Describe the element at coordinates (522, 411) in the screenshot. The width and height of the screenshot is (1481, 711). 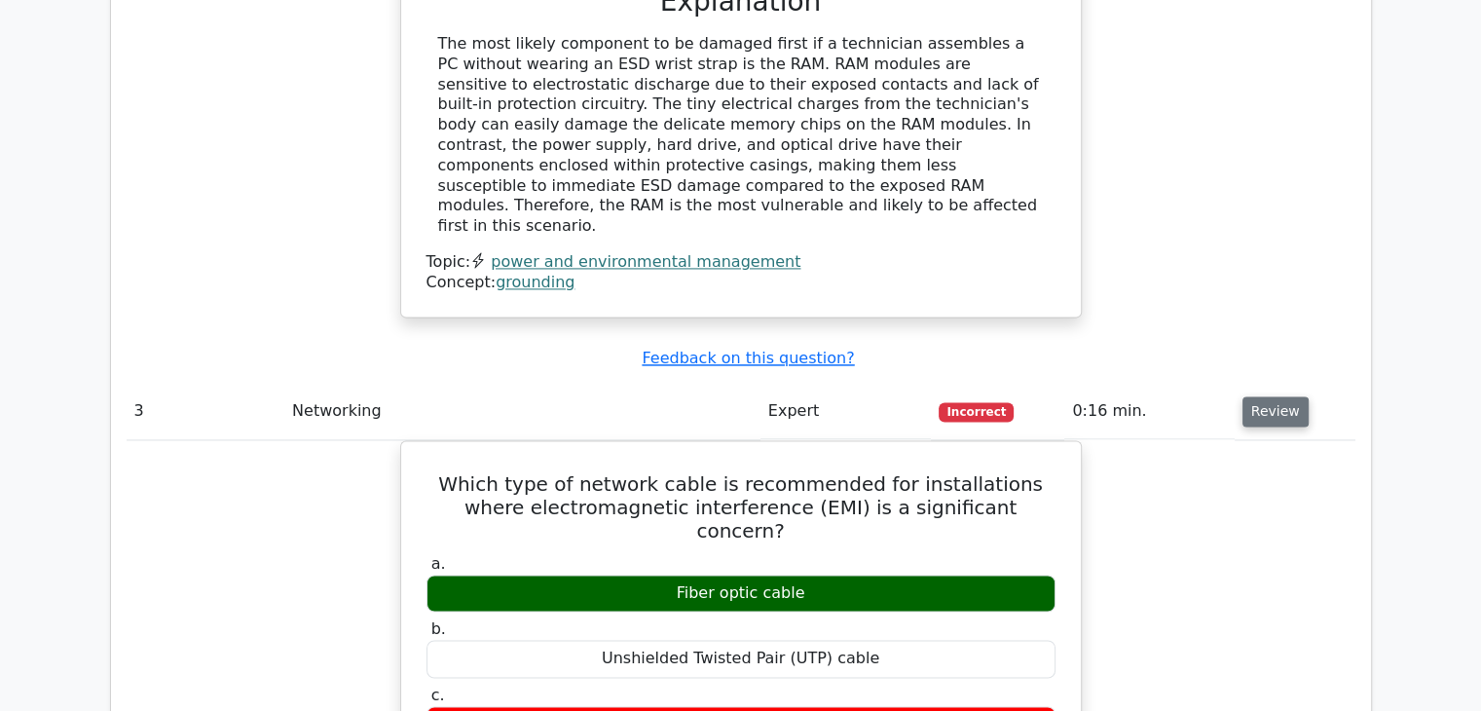
I see `td: Networking` at that location.